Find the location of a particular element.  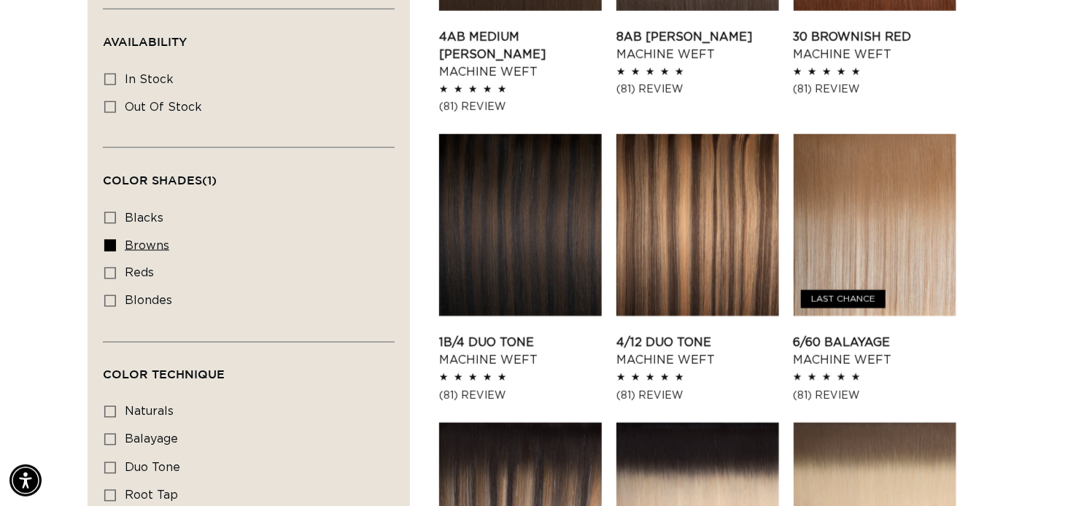

a: 30 Brownish Red Machine Weft is located at coordinates (874, 46).